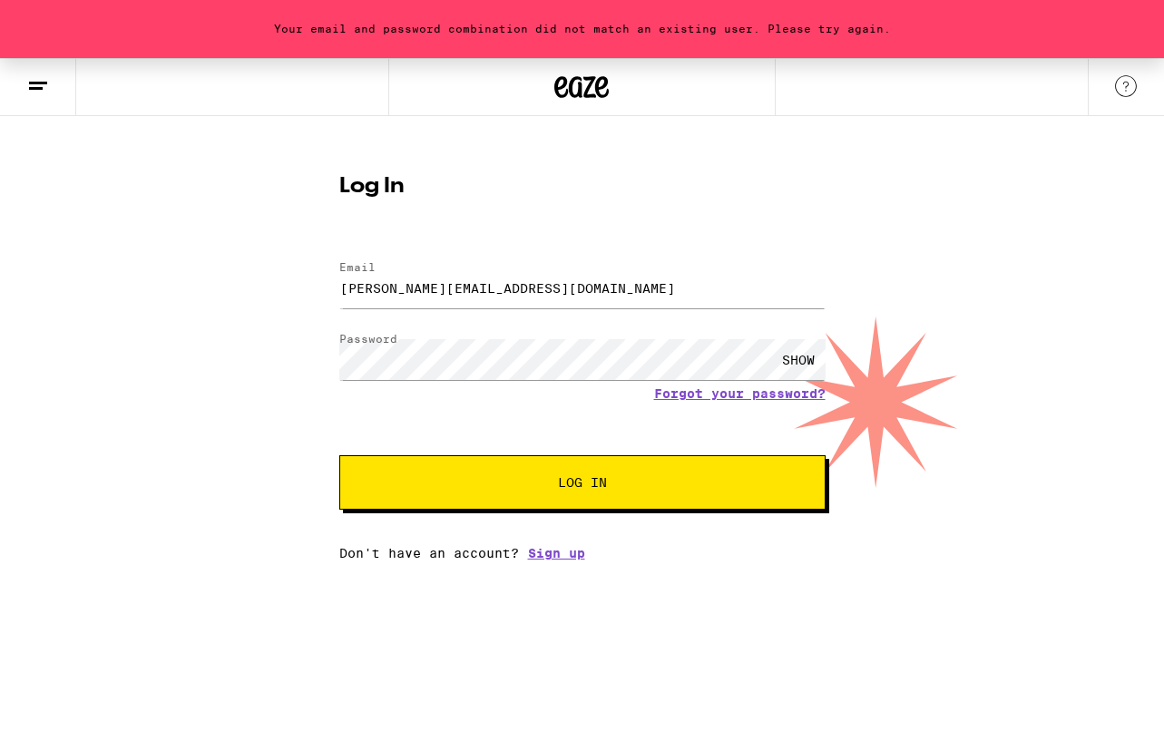  I want to click on a: Sign up, so click(556, 554).